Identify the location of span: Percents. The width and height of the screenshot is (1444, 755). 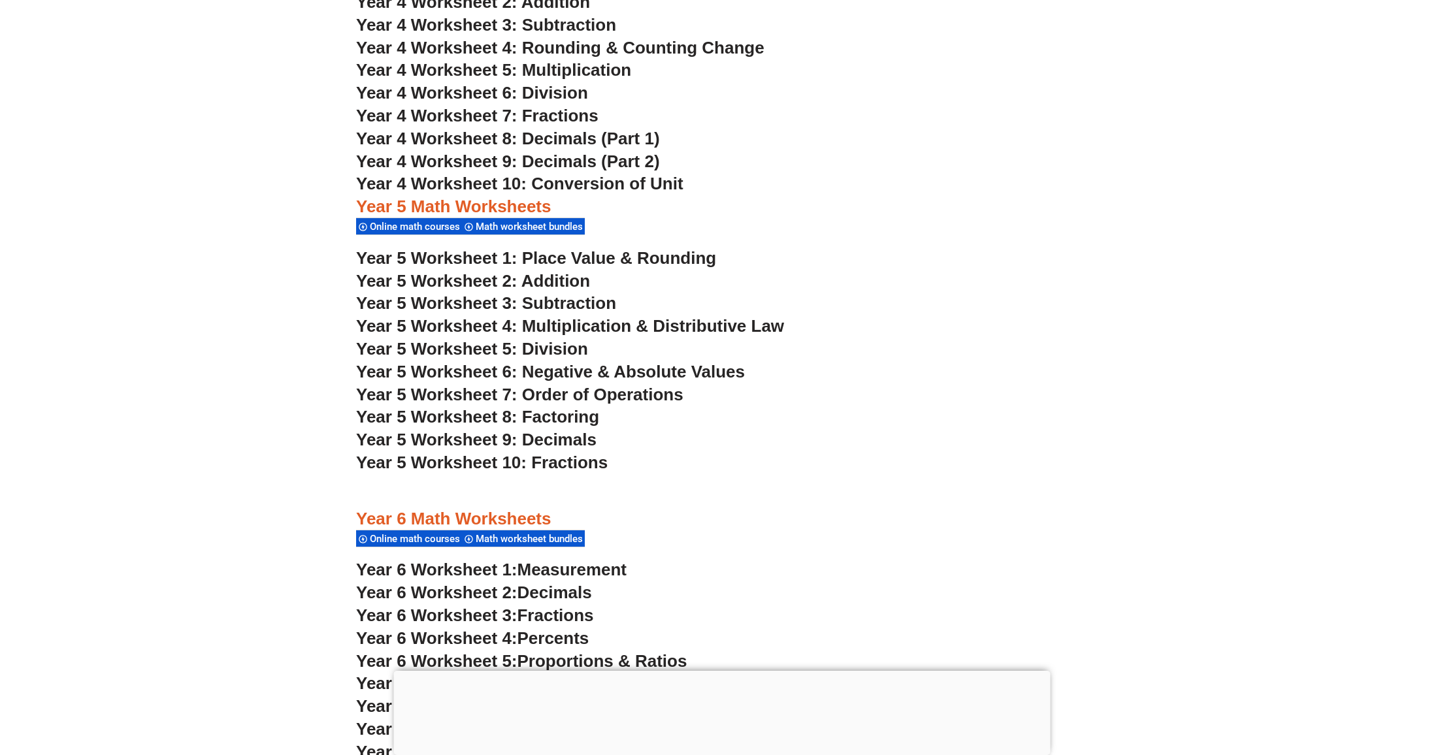
(553, 638).